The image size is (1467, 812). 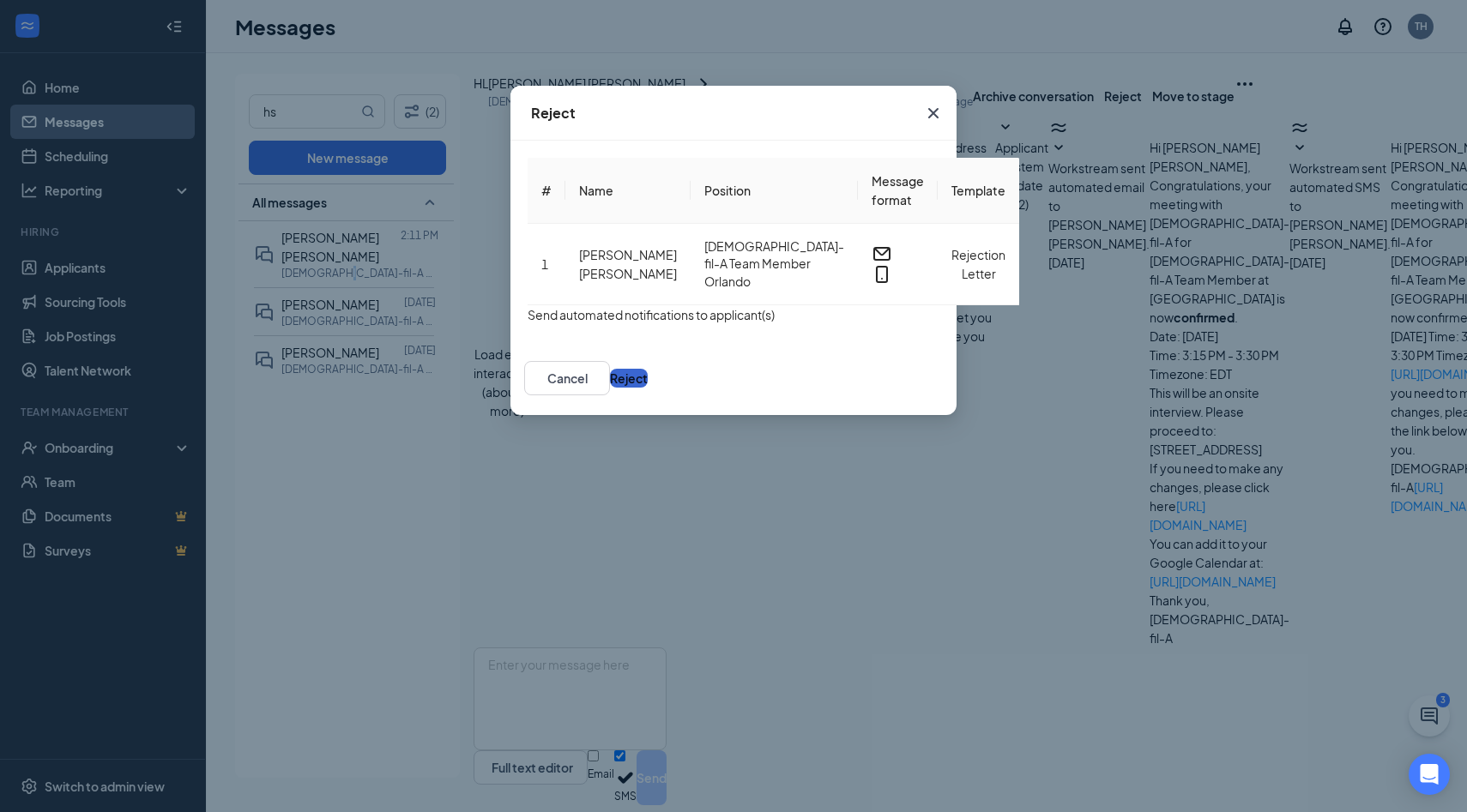 What do you see at coordinates (629, 379) in the screenshot?
I see `button: Reject` at bounding box center [629, 379].